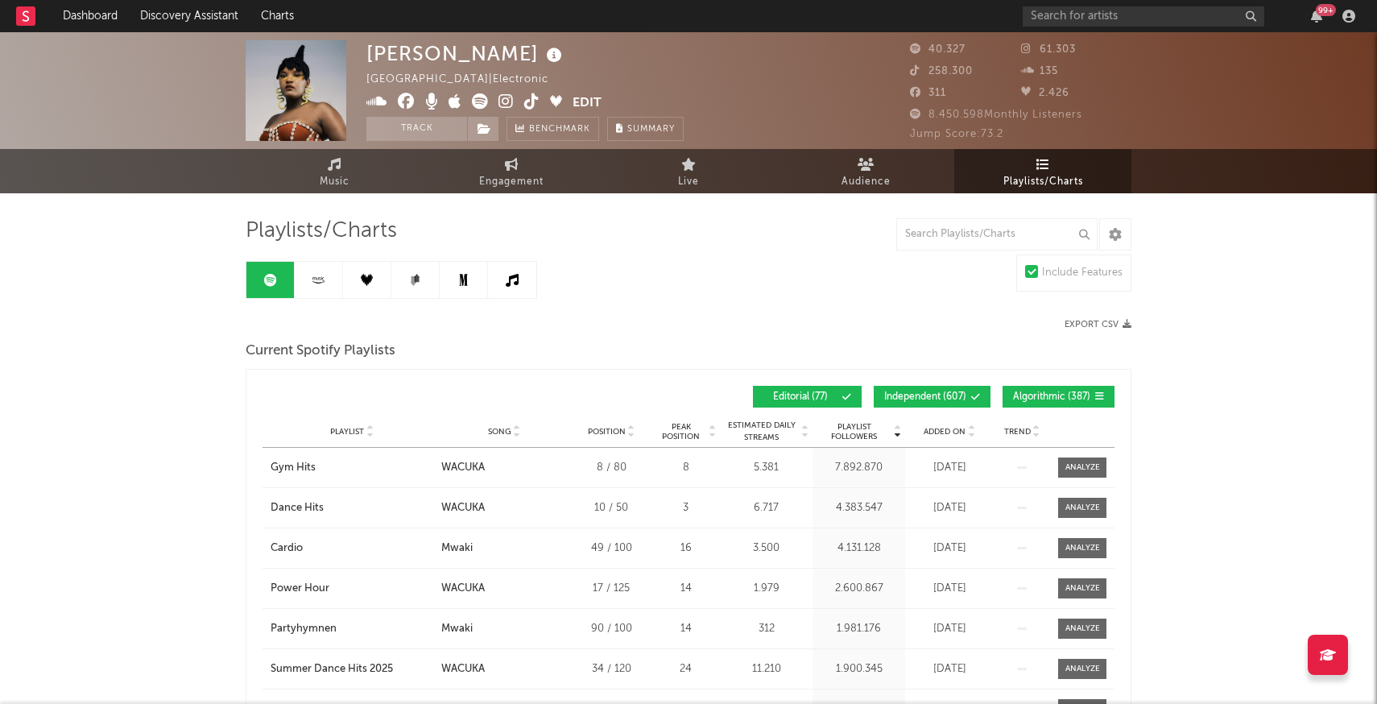 The width and height of the screenshot is (1377, 704). Describe the element at coordinates (352, 508) in the screenshot. I see `a: Dance Hits` at that location.